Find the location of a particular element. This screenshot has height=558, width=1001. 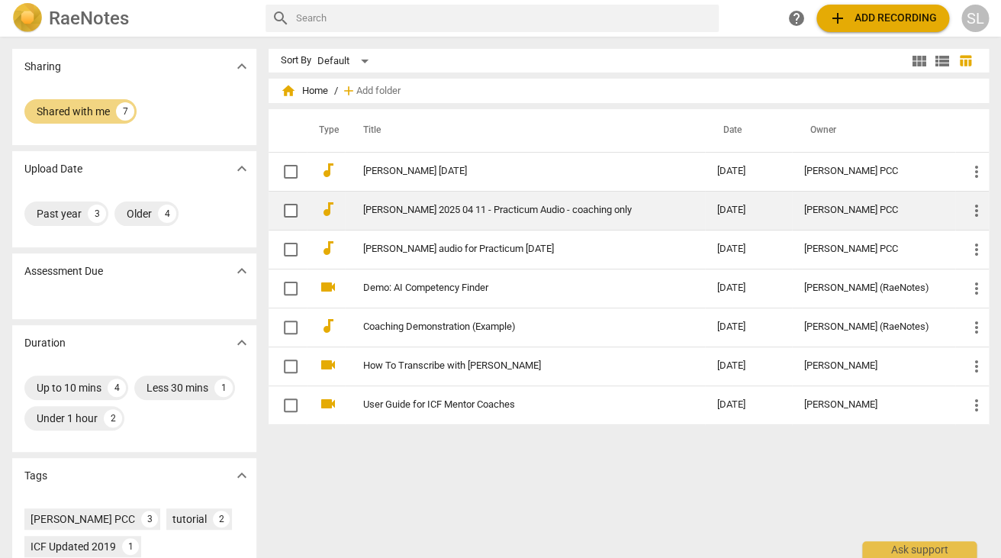

div: ICF Updated 2019 is located at coordinates (73, 546).